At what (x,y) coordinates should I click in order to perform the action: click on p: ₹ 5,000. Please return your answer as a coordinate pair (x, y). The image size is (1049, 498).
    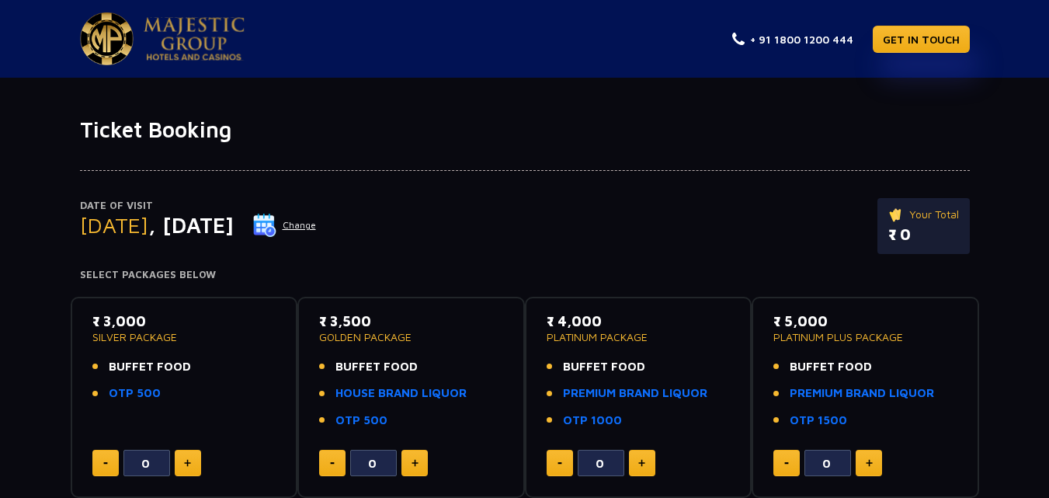
    Looking at the image, I should click on (865, 321).